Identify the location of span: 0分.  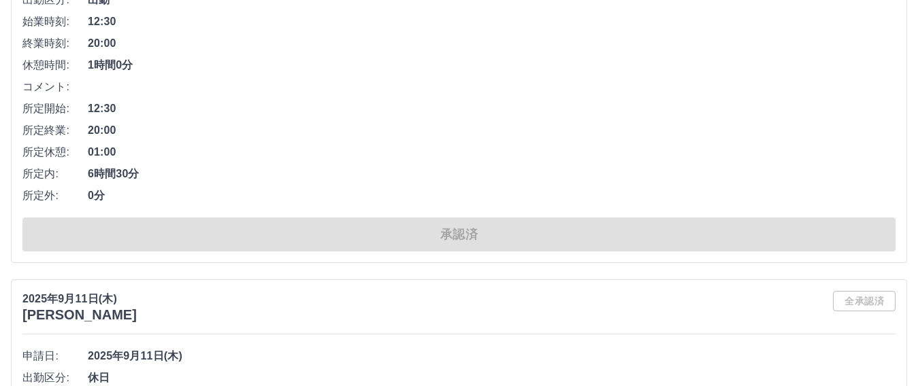
(491, 196).